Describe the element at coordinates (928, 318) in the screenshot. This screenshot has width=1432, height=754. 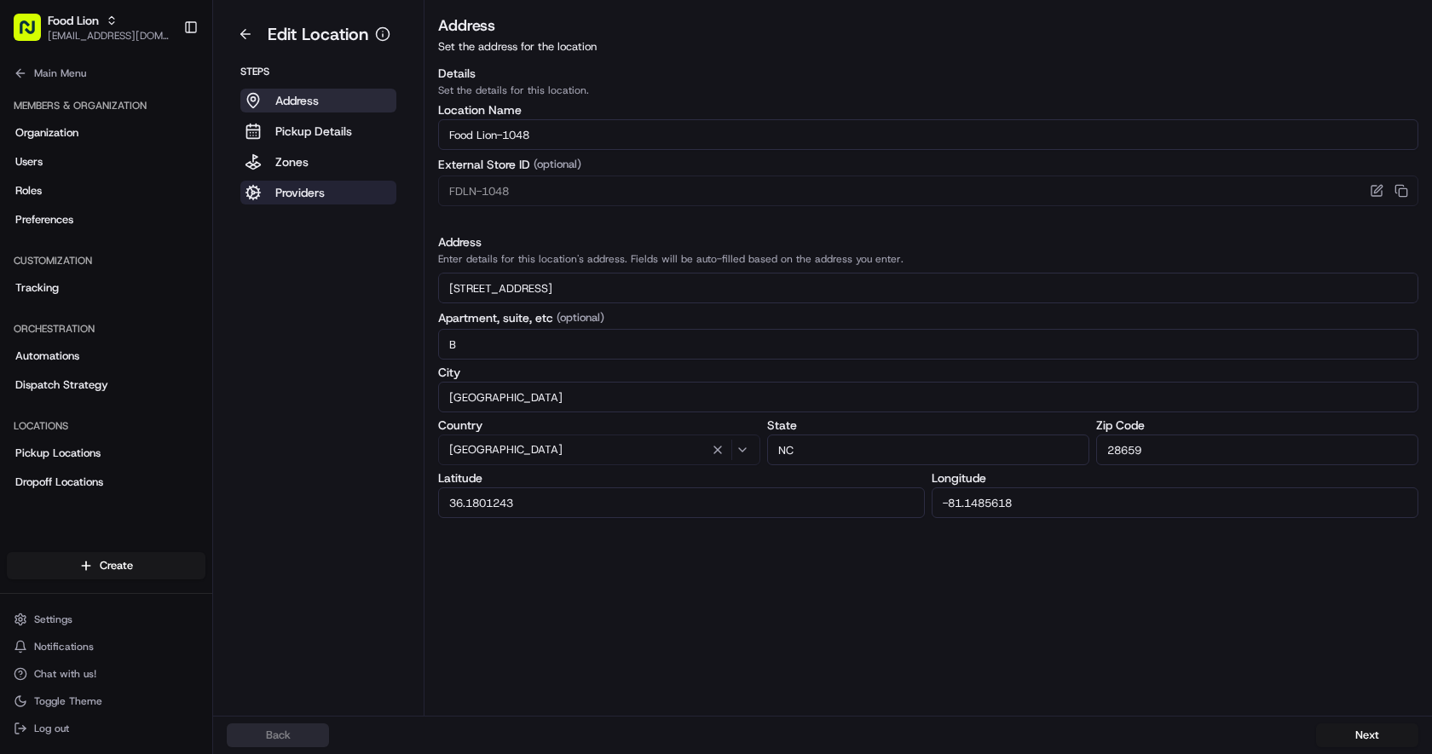
I see `label: Apartment, suite, etc` at that location.